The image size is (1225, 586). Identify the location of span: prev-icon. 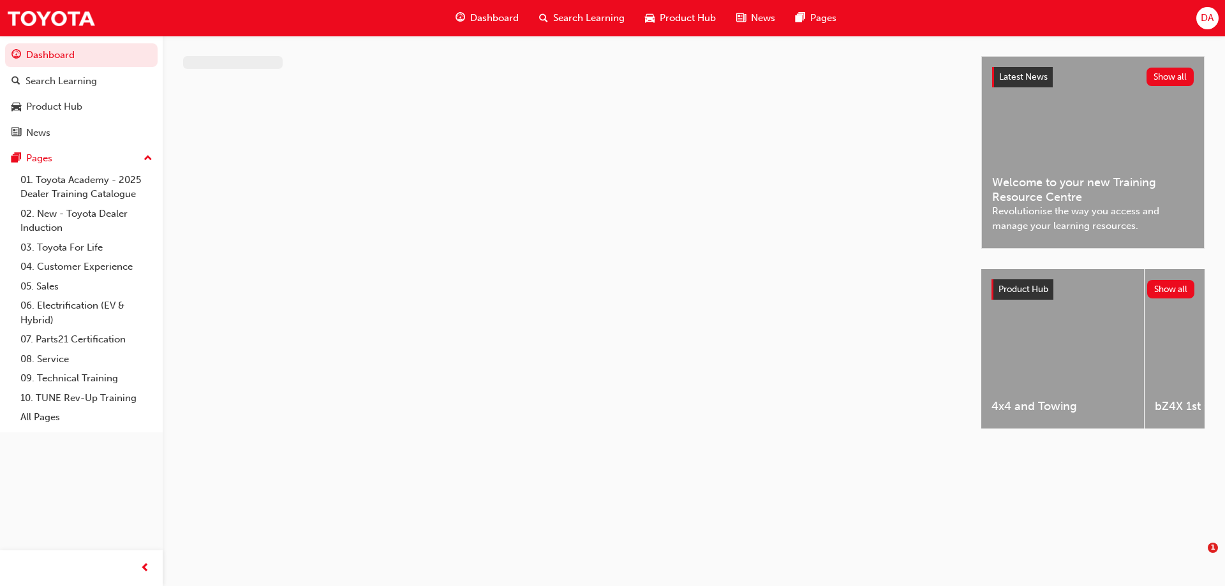
(145, 569).